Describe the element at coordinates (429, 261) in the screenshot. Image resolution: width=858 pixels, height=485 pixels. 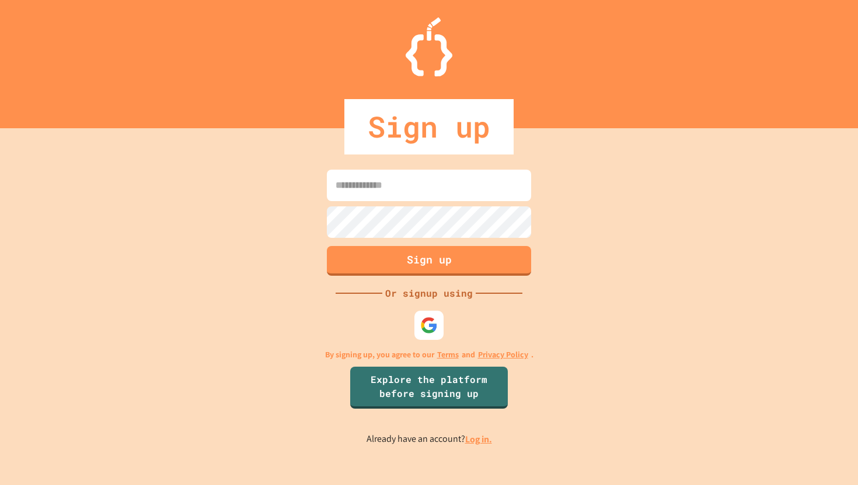
I see `button: Sign up` at that location.